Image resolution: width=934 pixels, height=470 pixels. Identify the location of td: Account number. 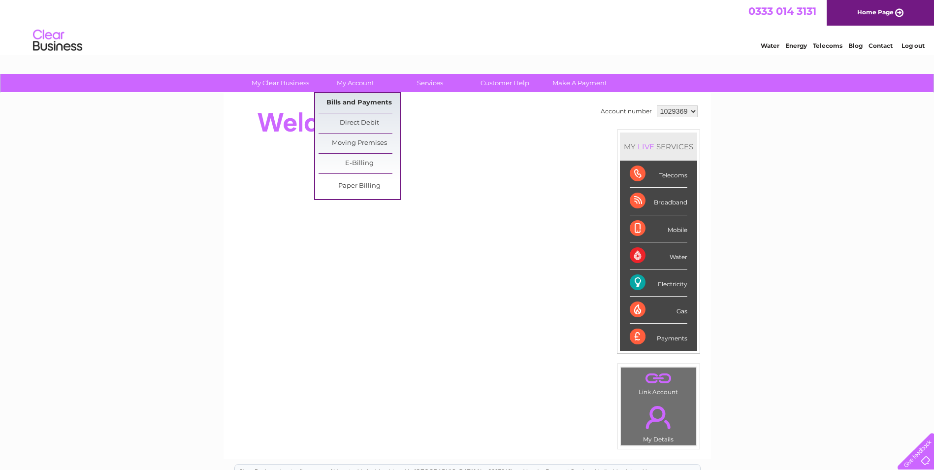
(626, 111).